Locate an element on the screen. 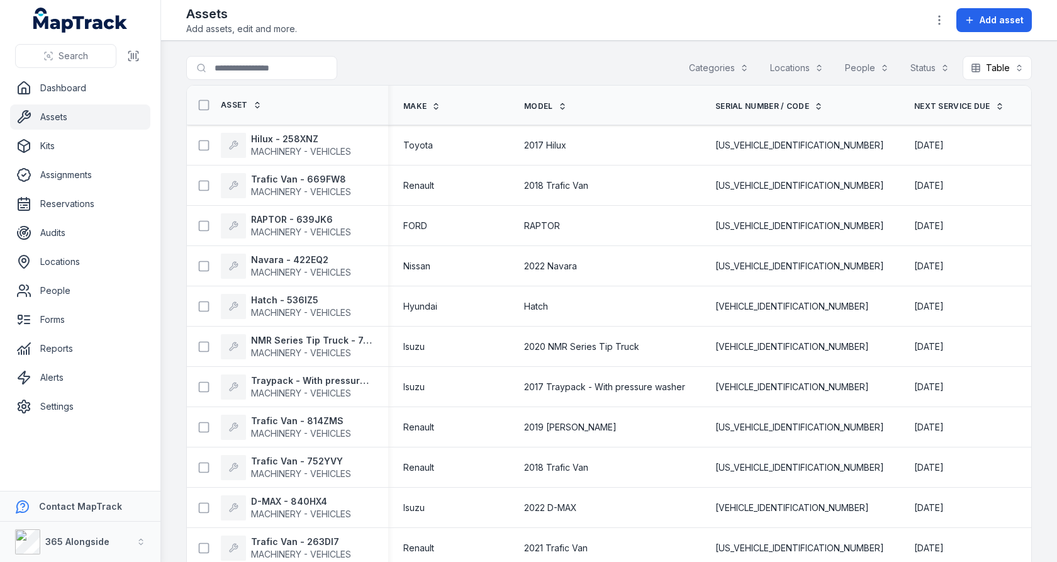 The image size is (1057, 562). span: 2017 Hilux is located at coordinates (545, 145).